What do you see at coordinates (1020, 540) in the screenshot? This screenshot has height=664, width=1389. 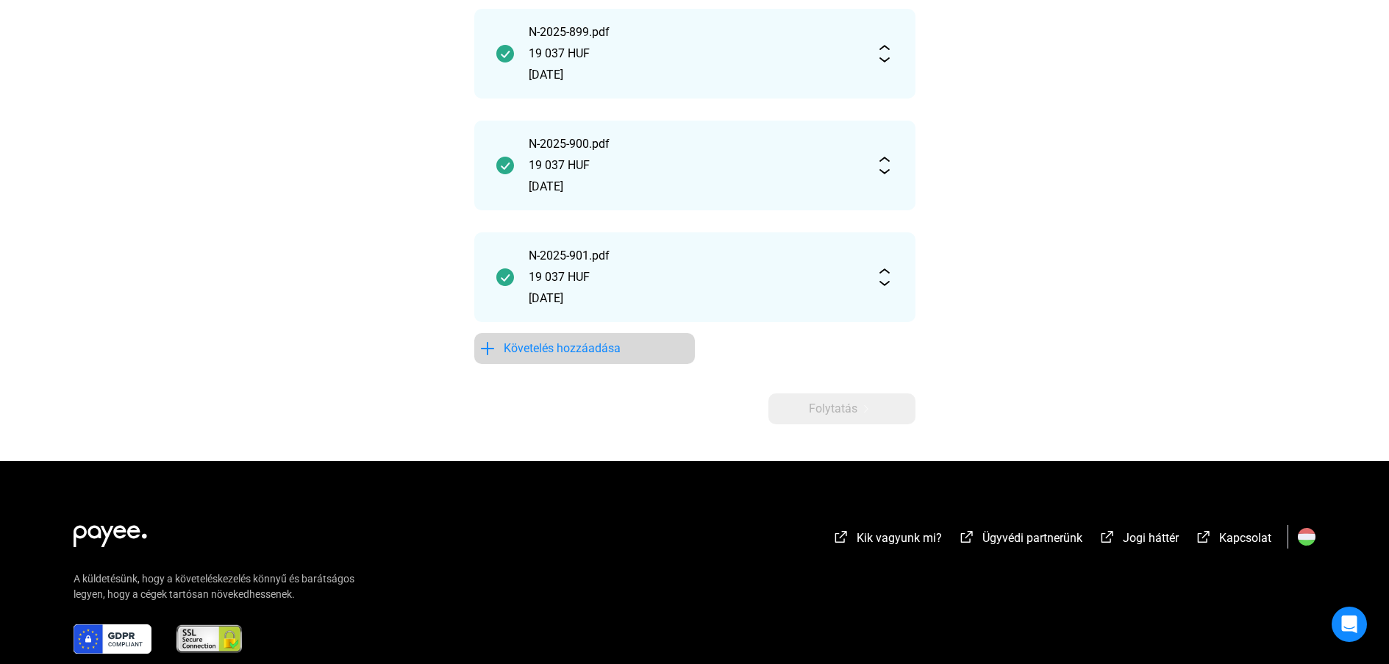 I see `a: external-link-whiteÜgyvédi partnerünk` at bounding box center [1020, 540].